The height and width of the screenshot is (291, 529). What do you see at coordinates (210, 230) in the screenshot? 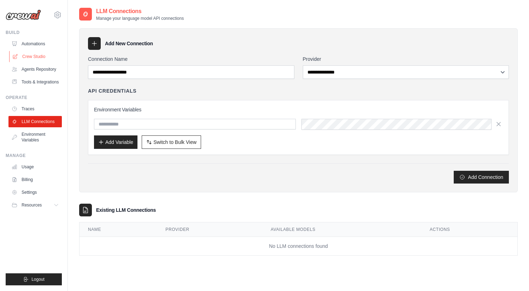
I see `th: Provider` at bounding box center [210, 230].